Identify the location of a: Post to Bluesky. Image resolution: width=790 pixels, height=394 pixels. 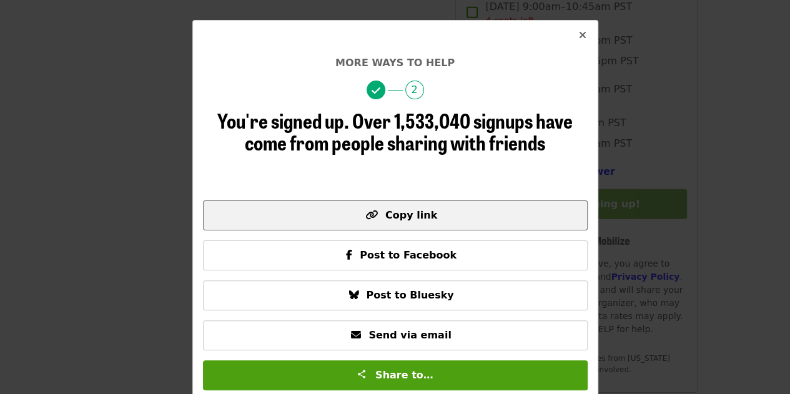
(395, 295).